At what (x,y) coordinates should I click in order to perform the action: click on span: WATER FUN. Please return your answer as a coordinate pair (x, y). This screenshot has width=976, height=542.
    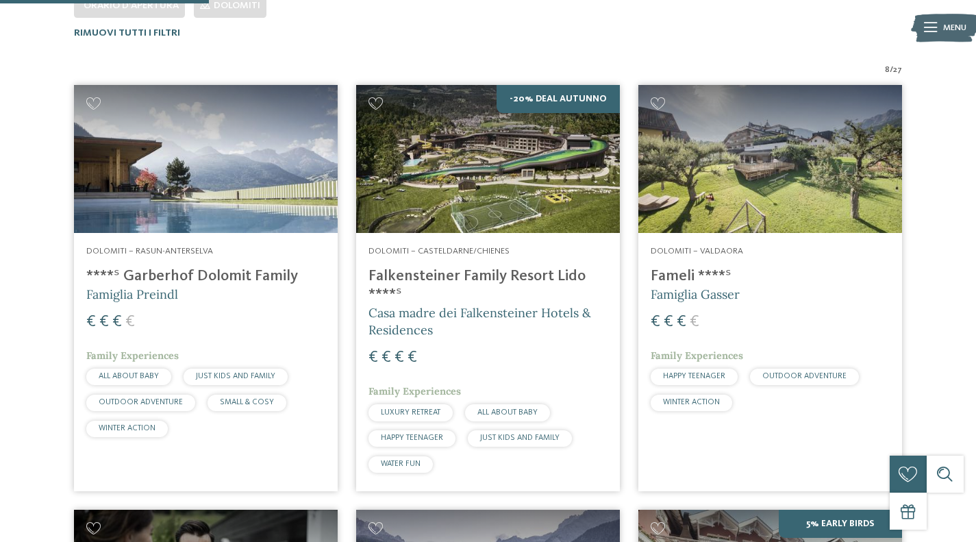
    Looking at the image, I should click on (401, 464).